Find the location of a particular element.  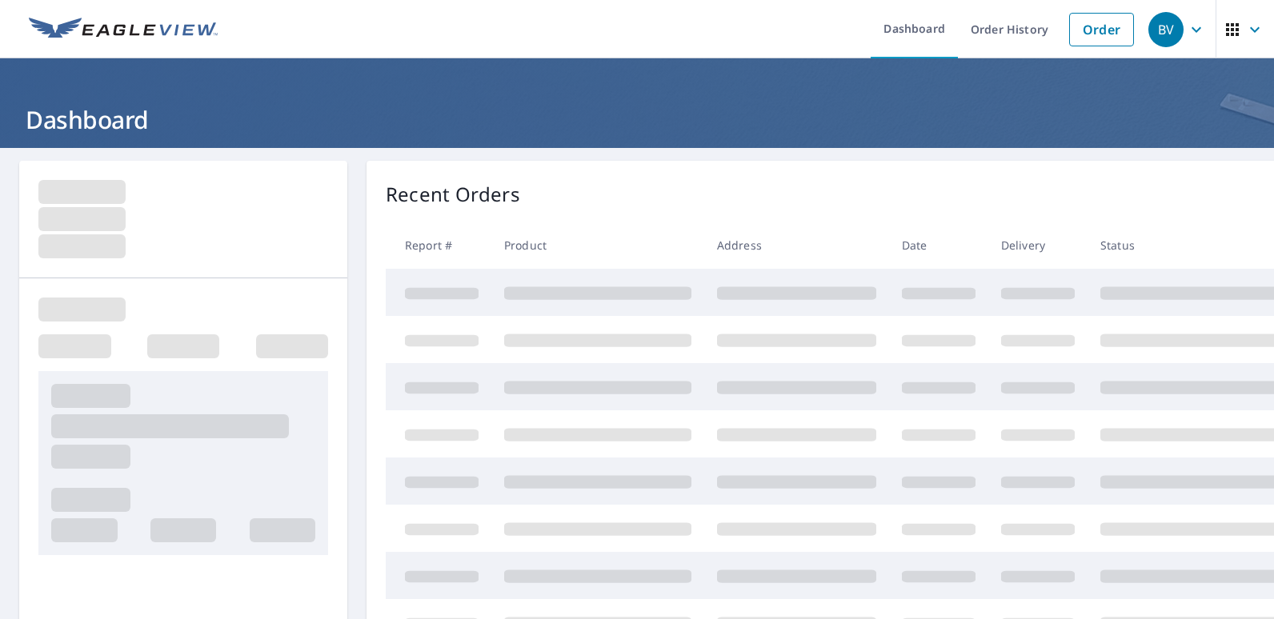

img: EV Logo is located at coordinates (123, 30).